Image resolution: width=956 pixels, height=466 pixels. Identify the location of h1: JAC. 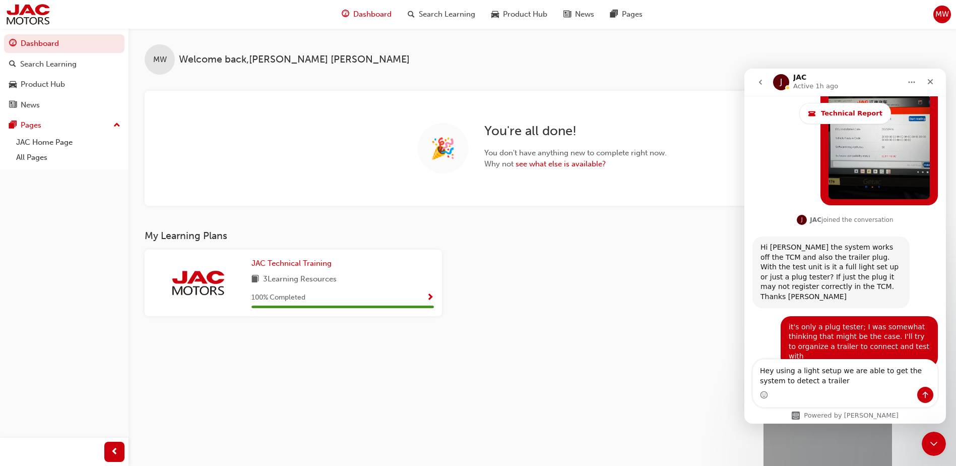
(55, 9).